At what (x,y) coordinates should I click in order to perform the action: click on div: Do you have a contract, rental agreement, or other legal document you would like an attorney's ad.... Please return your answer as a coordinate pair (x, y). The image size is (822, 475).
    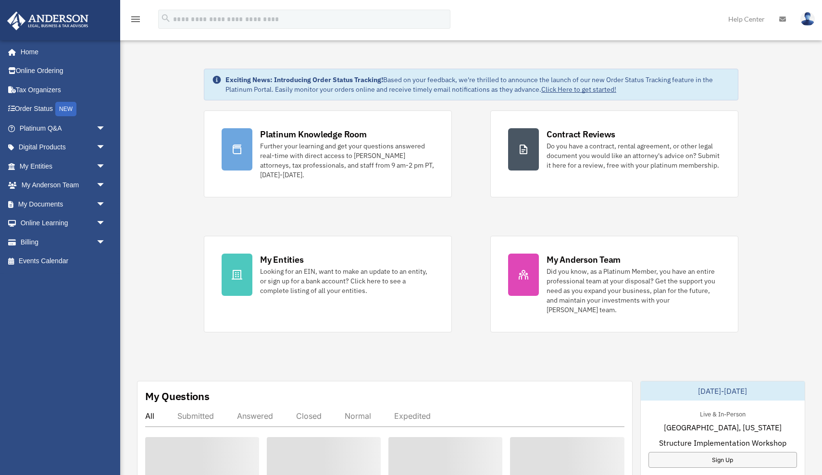
    Looking at the image, I should click on (633, 156).